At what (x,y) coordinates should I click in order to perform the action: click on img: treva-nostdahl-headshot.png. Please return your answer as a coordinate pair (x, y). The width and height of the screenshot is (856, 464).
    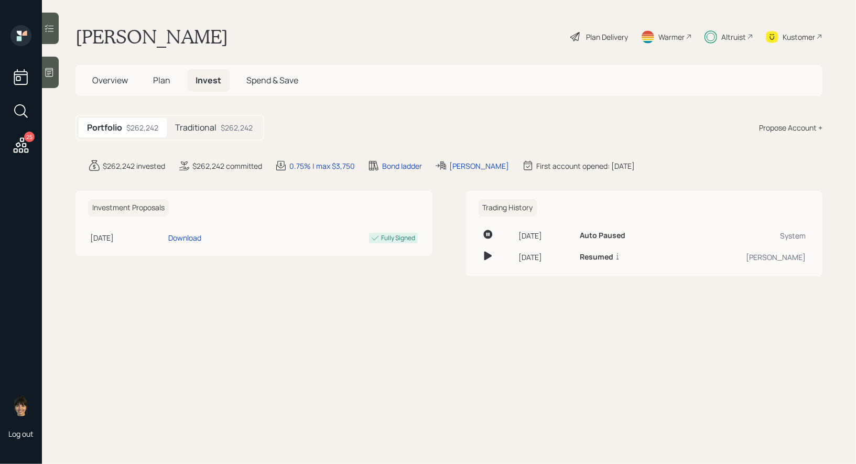
    Looking at the image, I should click on (21, 406).